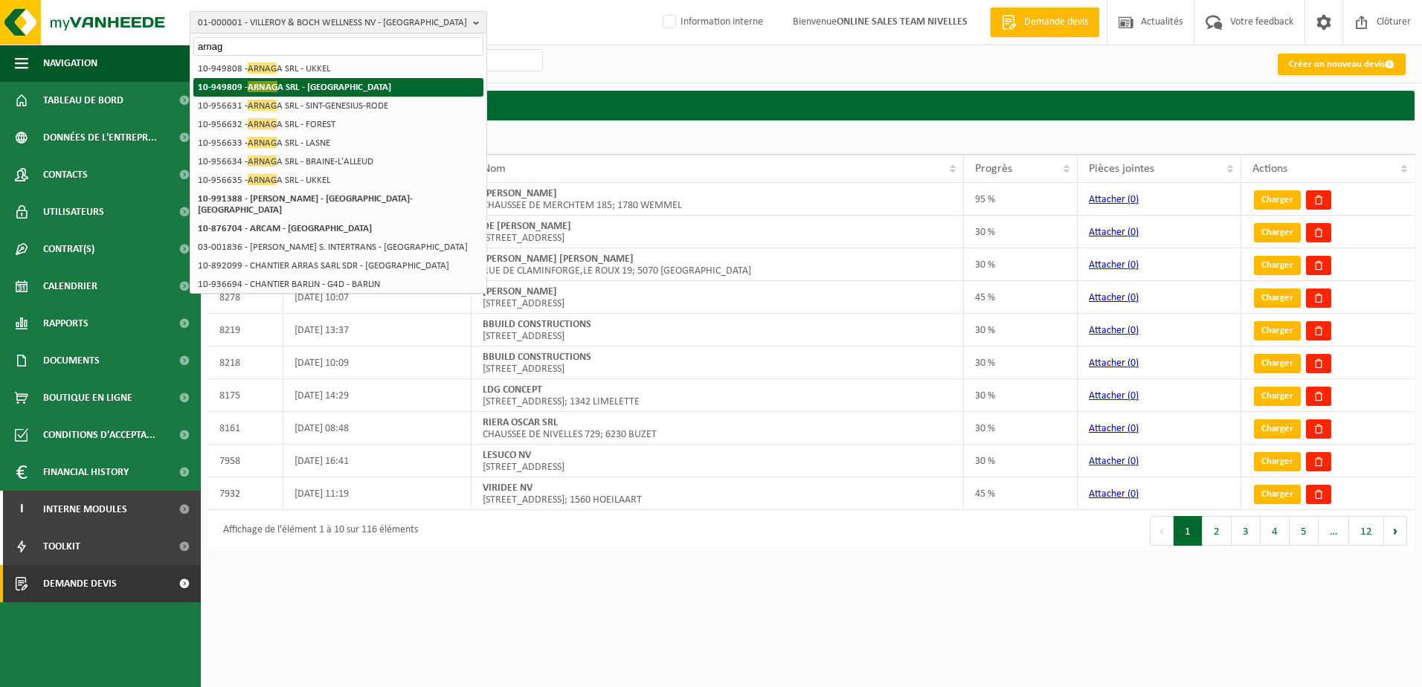 The image size is (1422, 687). Describe the element at coordinates (339, 284) in the screenshot. I see `li: 10-936694 - CHANTIER BARLIN - G4D - BARLIN` at that location.